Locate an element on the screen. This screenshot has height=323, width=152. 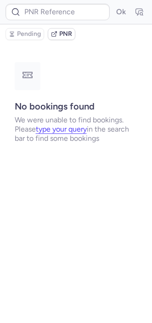
strong: No bookings found is located at coordinates (55, 106).